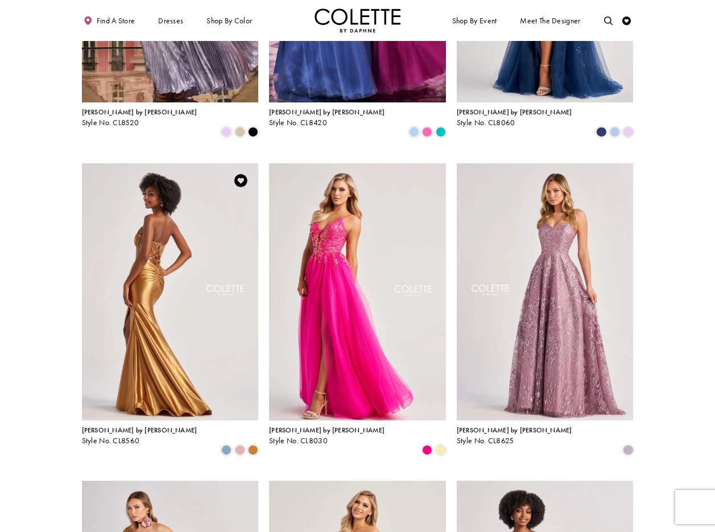 This screenshot has width=715, height=532. I want to click on i: Sunshine, so click(441, 450).